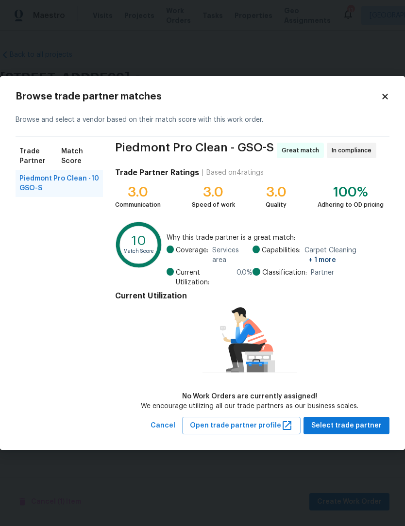 This screenshot has height=526, width=405. Describe the element at coordinates (157, 173) in the screenshot. I see `h4: Trade Partner Ratings` at that location.